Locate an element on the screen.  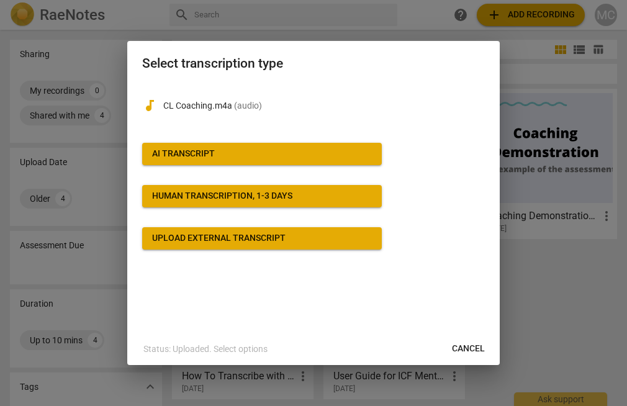
span: Cancel is located at coordinates (468, 349).